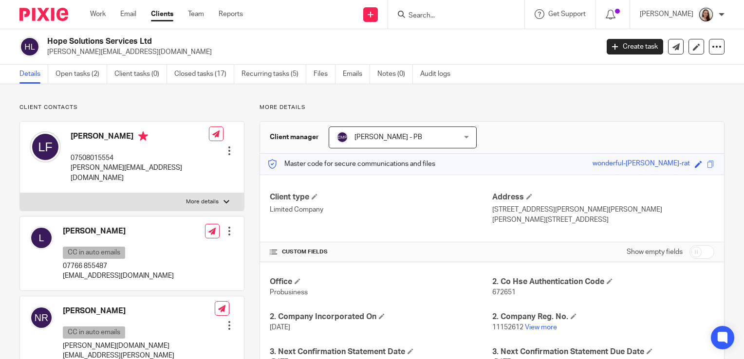 This screenshot has height=359, width=744. What do you see at coordinates (162, 14) in the screenshot?
I see `a: Clients` at bounding box center [162, 14].